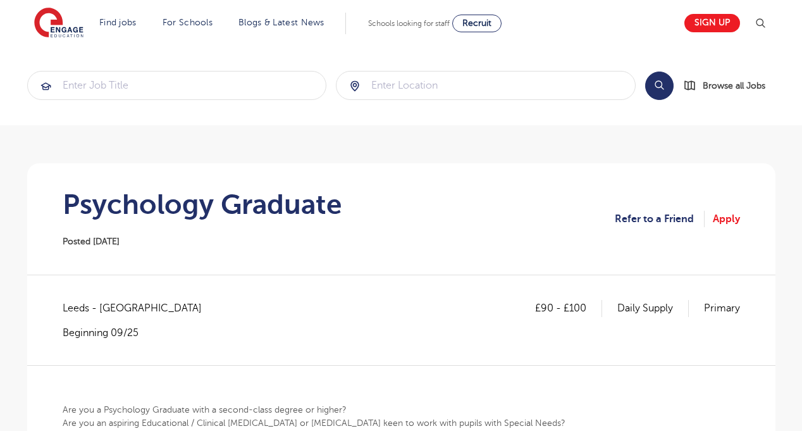  What do you see at coordinates (726, 219) in the screenshot?
I see `a: Apply` at bounding box center [726, 219].